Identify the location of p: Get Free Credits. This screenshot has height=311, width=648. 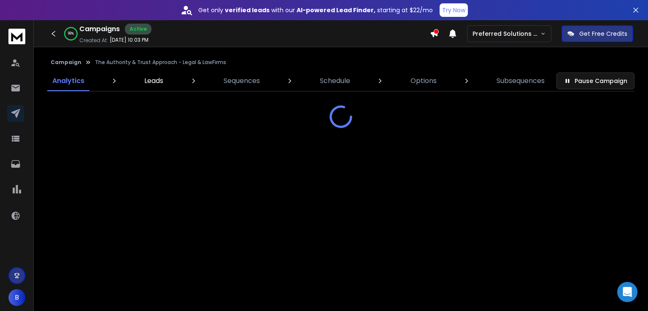
(603, 34).